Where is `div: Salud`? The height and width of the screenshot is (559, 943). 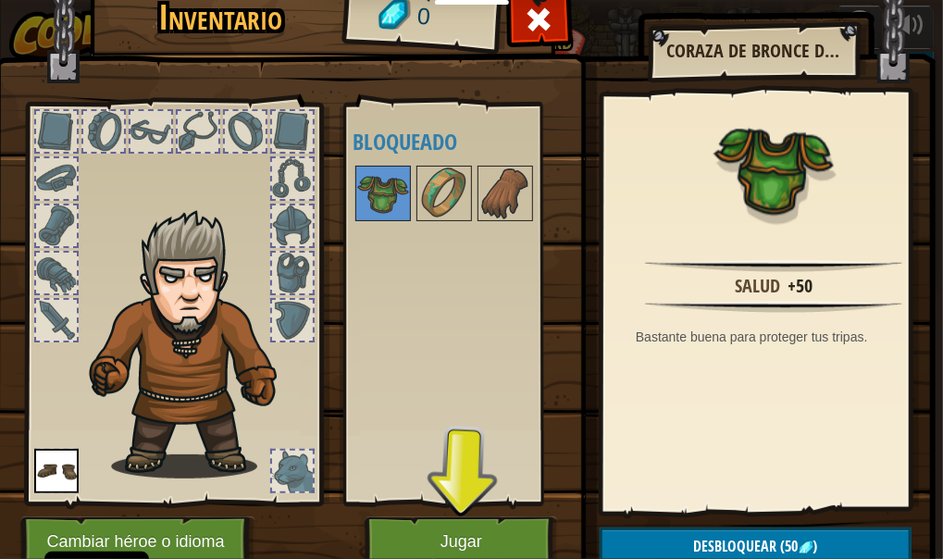 div: Salud is located at coordinates (757, 286).